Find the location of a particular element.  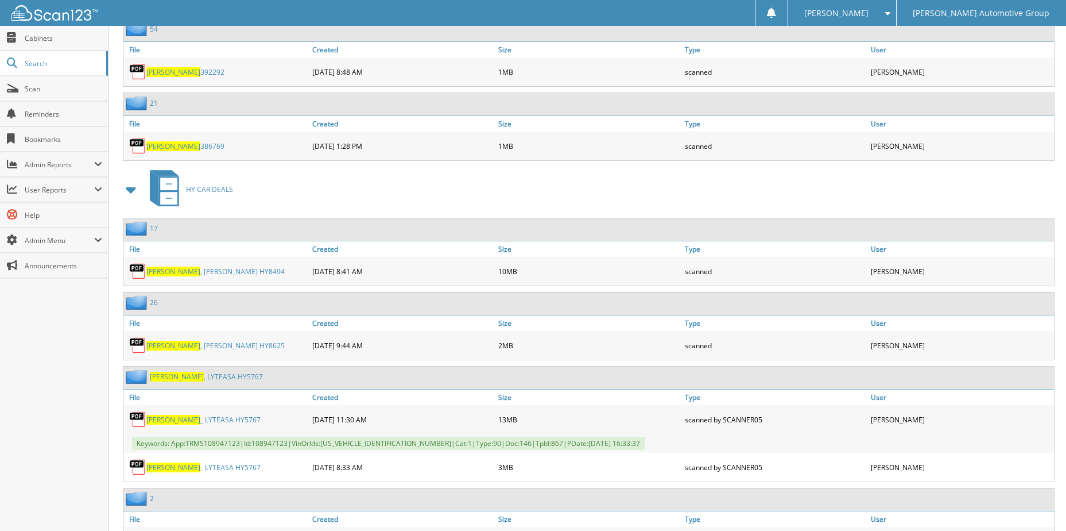

span: Search is located at coordinates (63, 63).